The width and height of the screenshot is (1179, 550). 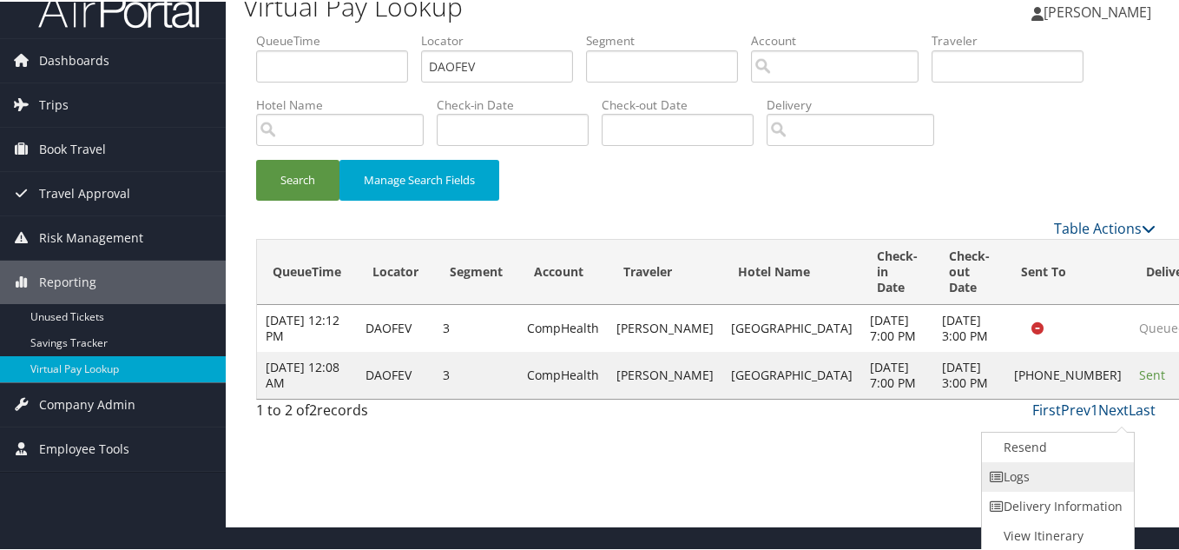 I want to click on span: Sent, so click(x=1152, y=372).